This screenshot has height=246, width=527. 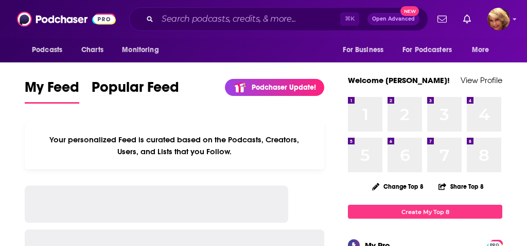 I want to click on span: Open Advanced, so click(x=393, y=19).